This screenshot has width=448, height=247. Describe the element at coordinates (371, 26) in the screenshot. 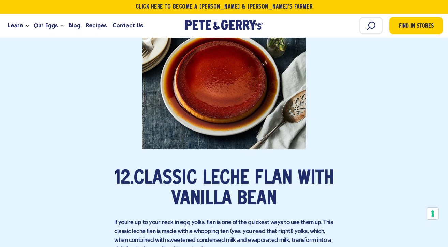

I see `input: Search` at that location.